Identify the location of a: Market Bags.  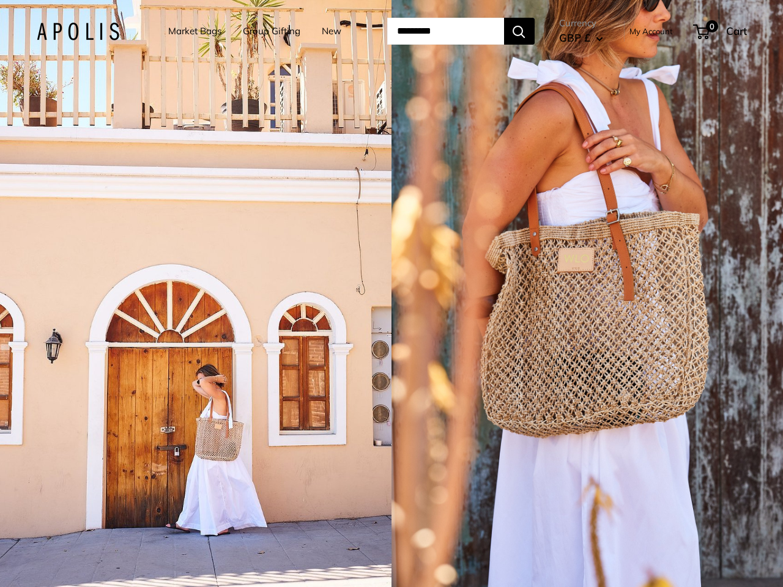
(195, 31).